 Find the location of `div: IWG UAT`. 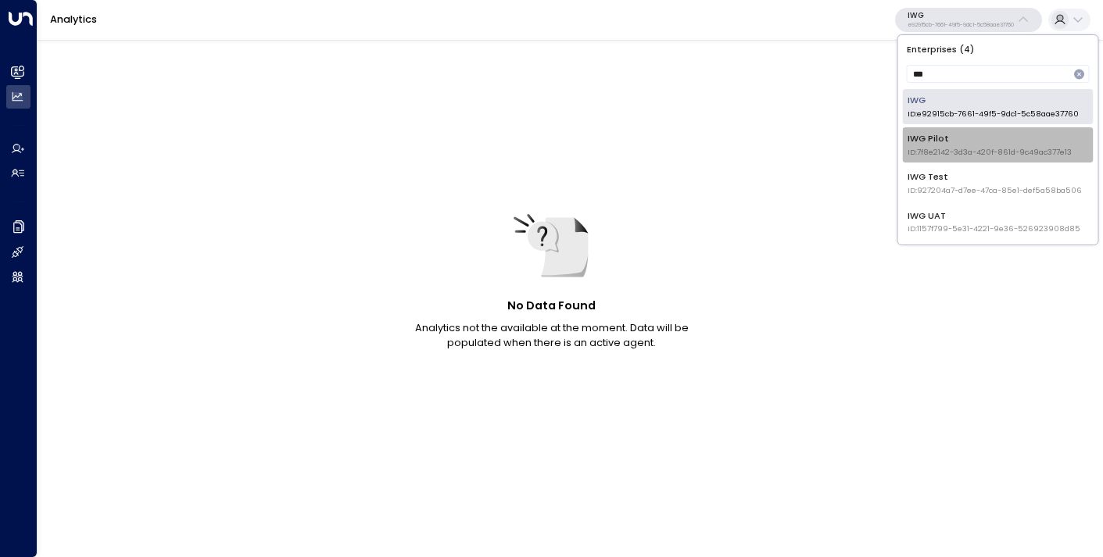

div: IWG UAT is located at coordinates (993, 222).